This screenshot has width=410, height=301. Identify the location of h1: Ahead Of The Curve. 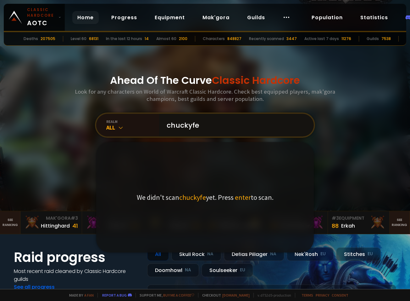
(205, 80).